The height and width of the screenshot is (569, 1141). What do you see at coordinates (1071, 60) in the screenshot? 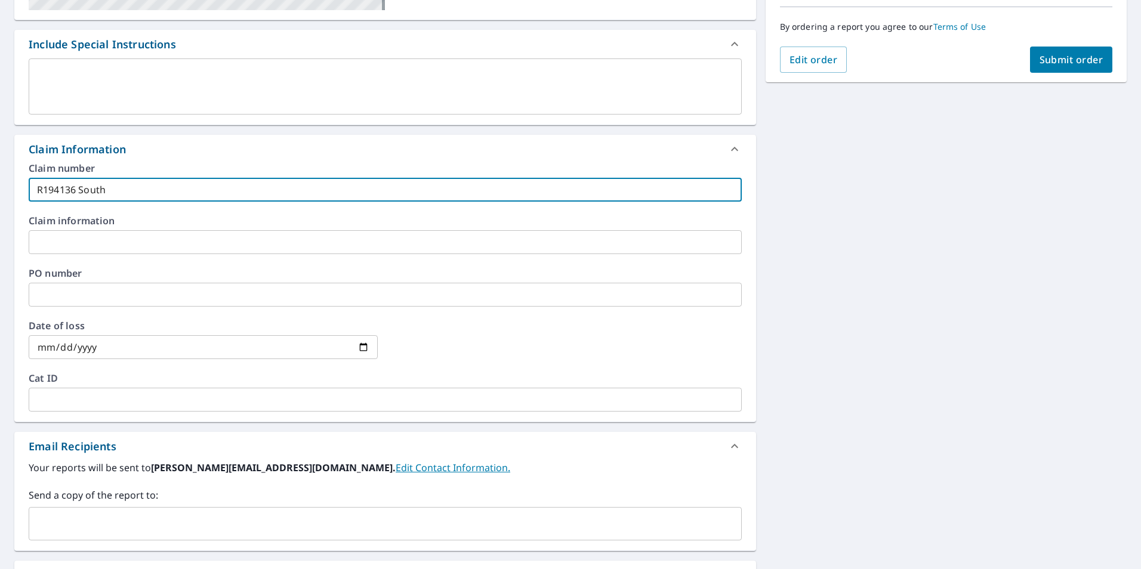
I see `span: Submit order` at bounding box center [1071, 60].